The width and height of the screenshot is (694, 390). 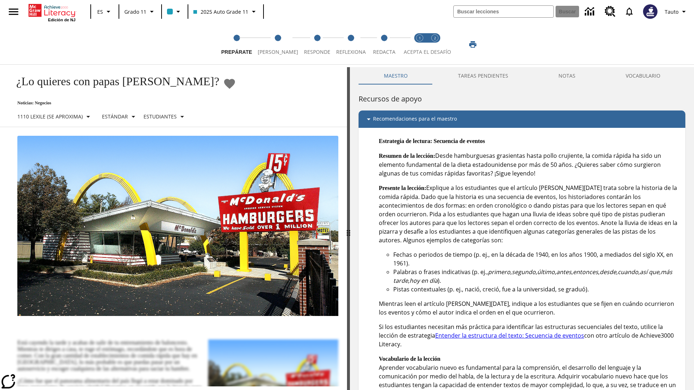 I want to click on text: 1, so click(x=419, y=38).